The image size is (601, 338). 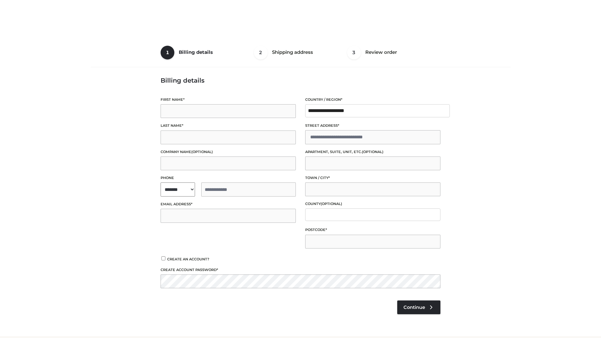 What do you see at coordinates (163, 258) in the screenshot?
I see `input: Create an account?` at bounding box center [163, 258].